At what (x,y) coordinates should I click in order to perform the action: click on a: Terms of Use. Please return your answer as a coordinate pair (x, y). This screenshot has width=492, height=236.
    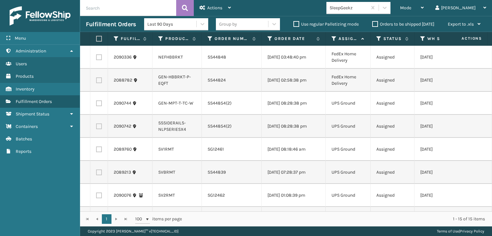
    Looking at the image, I should click on (448, 232).